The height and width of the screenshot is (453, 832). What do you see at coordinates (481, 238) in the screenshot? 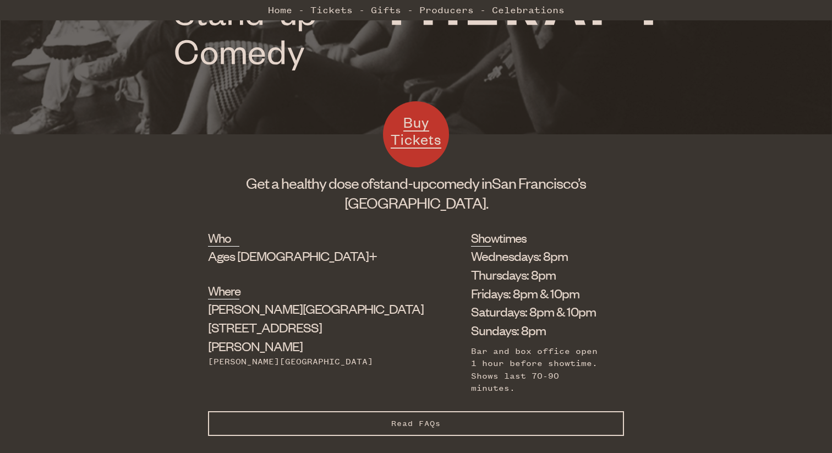
I see `h2: Showtimes` at bounding box center [481, 238].